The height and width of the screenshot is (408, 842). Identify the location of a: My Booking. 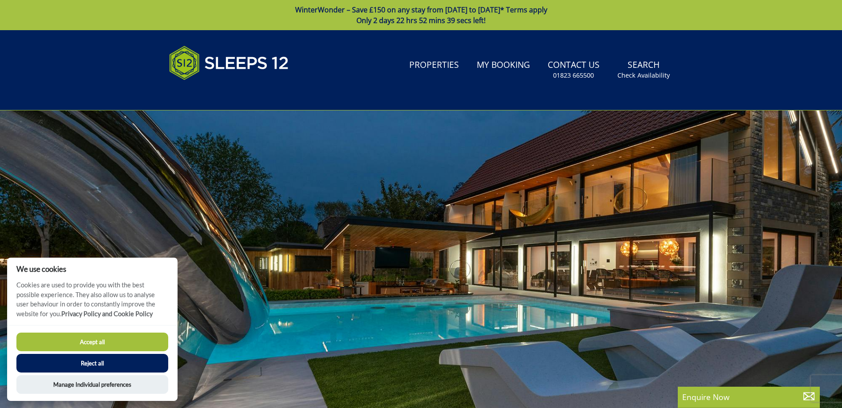
(503, 65).